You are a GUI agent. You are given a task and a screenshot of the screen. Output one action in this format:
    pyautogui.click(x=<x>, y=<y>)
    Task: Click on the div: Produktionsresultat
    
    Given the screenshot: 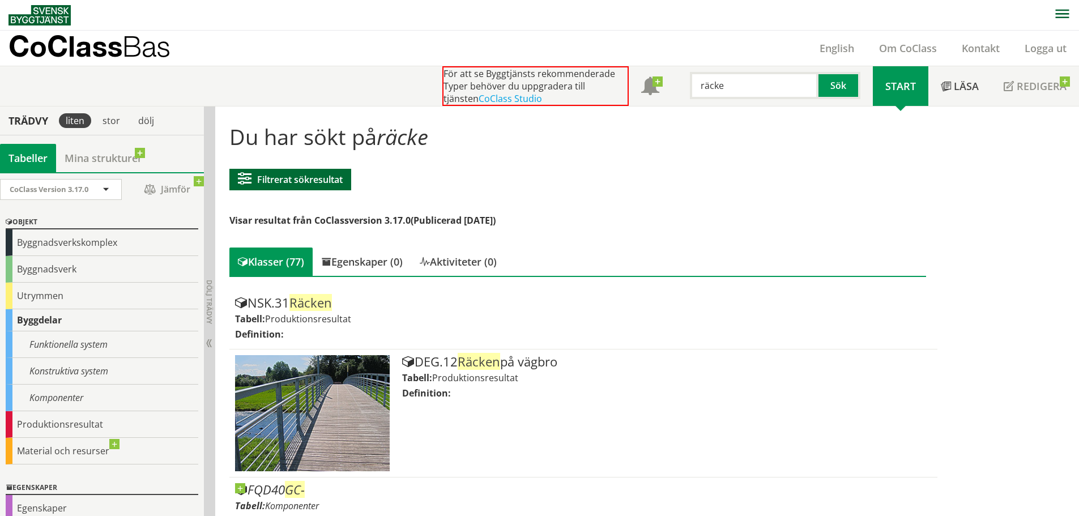 What is the action you would take?
    pyautogui.click(x=102, y=424)
    